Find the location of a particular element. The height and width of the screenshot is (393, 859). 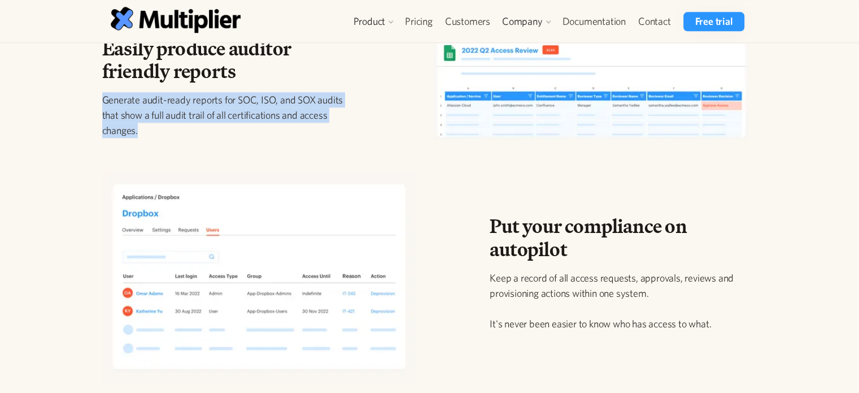

a: Free trial is located at coordinates (714, 21).